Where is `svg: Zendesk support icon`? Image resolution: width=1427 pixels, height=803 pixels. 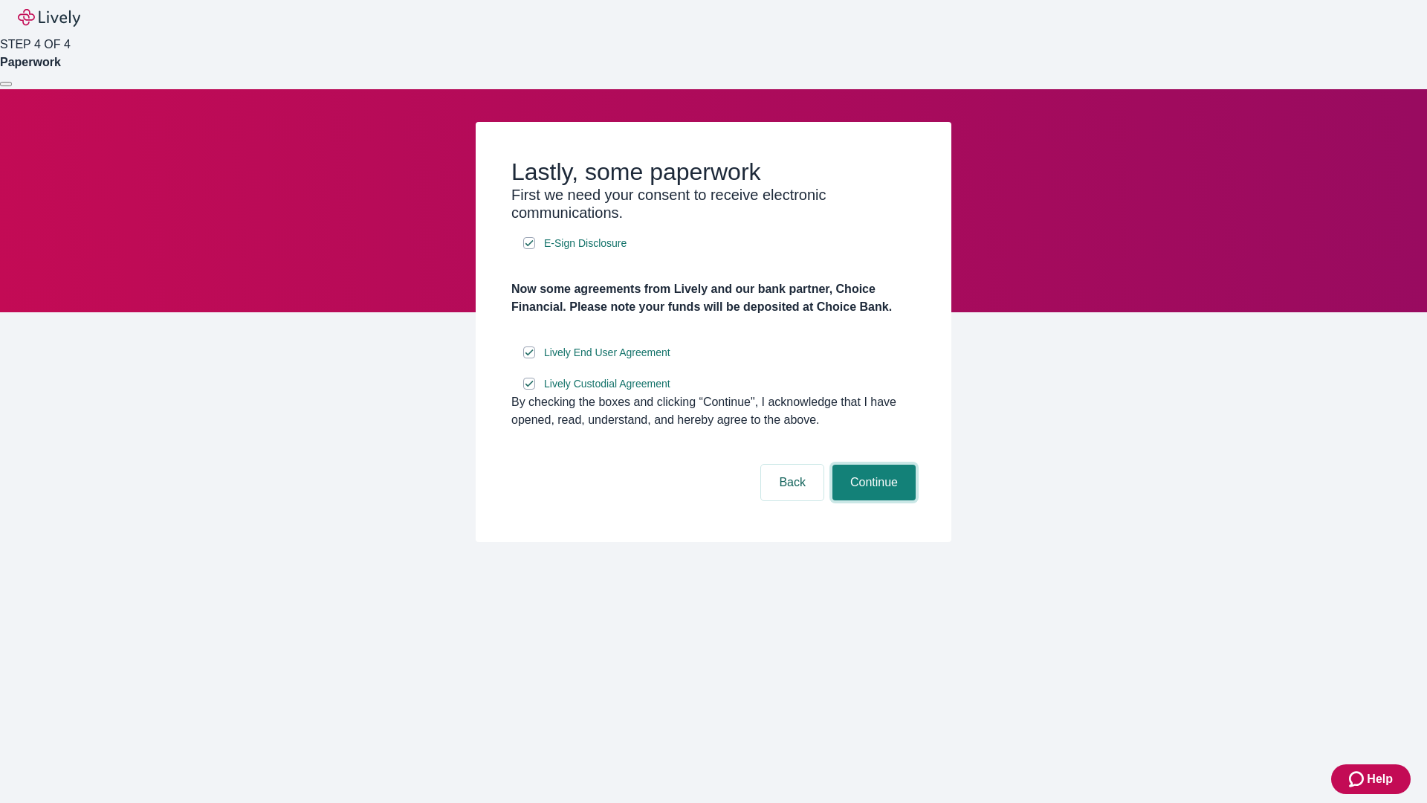 svg: Zendesk support icon is located at coordinates (1358, 779).